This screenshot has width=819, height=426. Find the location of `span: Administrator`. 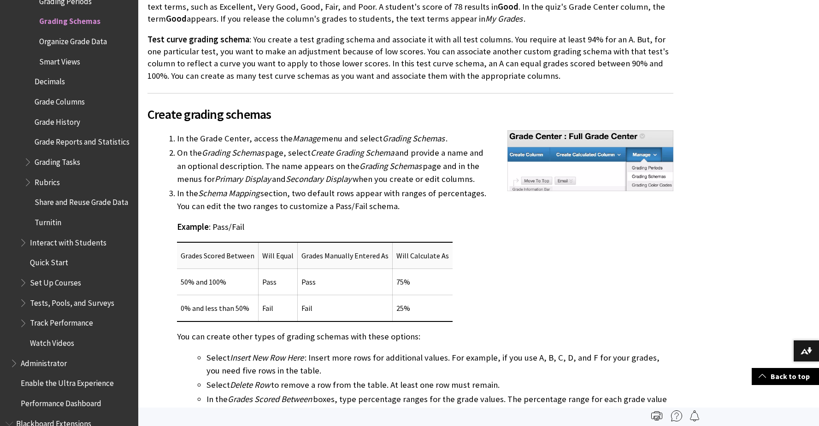

span: Administrator is located at coordinates (44, 362).